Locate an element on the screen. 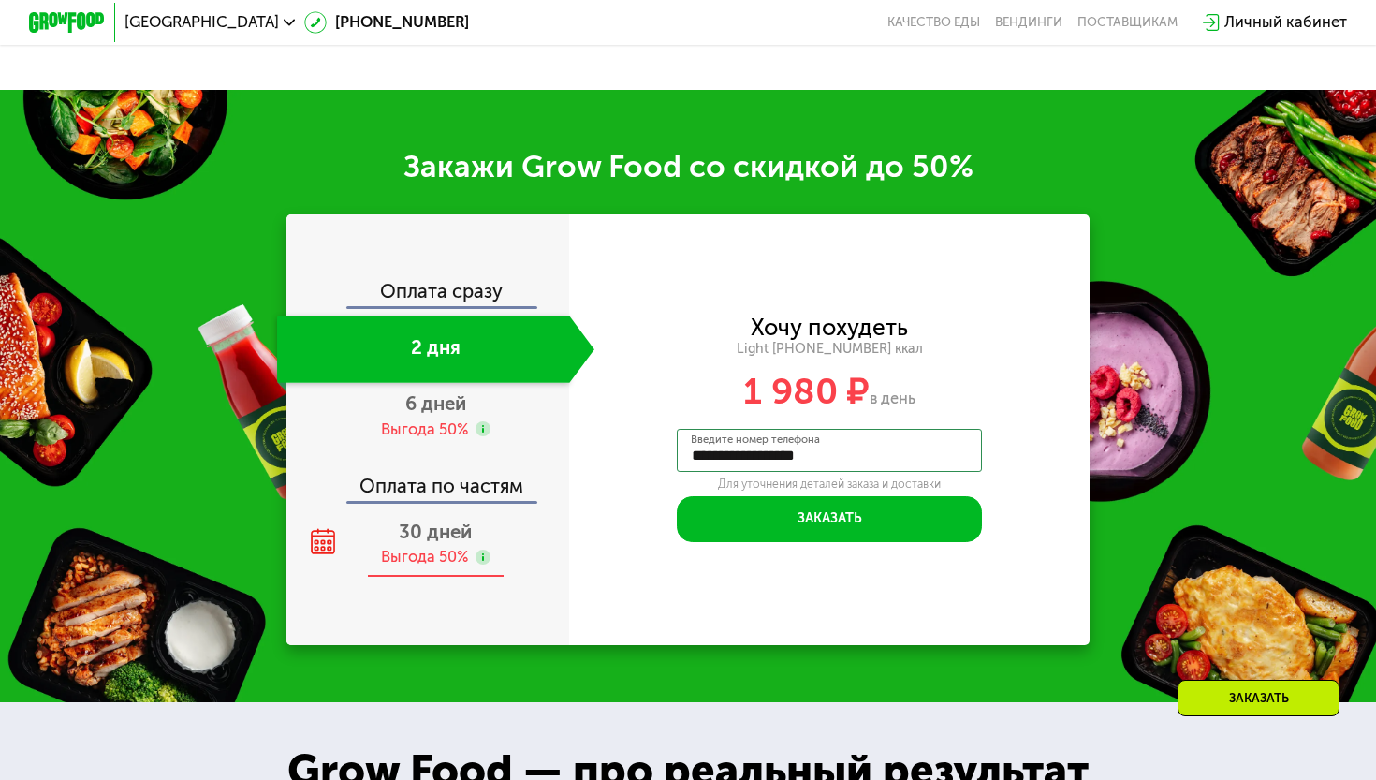 Image resolution: width=1376 pixels, height=780 pixels. span: 30 дней is located at coordinates (435, 532).